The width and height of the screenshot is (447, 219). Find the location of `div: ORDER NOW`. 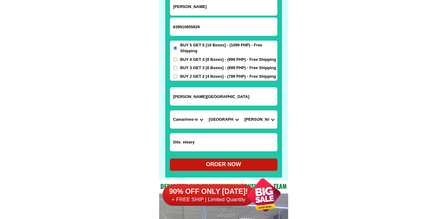

div: ORDER NOW is located at coordinates (224, 164).